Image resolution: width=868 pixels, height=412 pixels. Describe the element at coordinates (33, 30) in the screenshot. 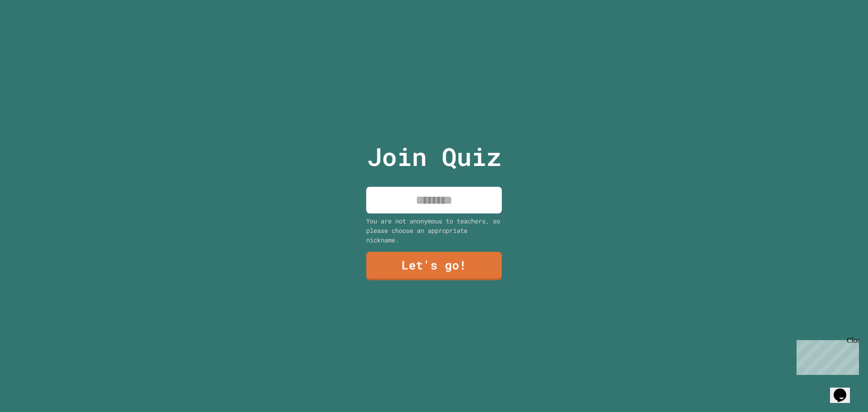

I see `div: Chat with us now!Close` at that location.